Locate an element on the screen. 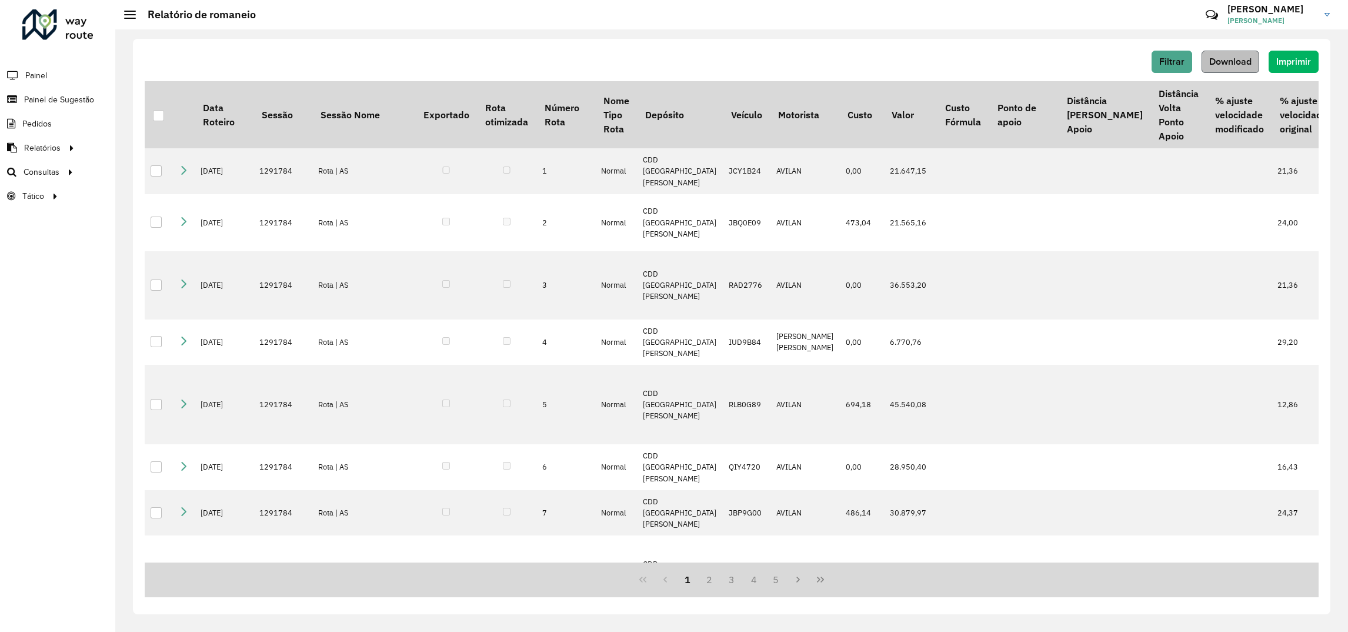  td: 24,37 is located at coordinates (1303, 513).